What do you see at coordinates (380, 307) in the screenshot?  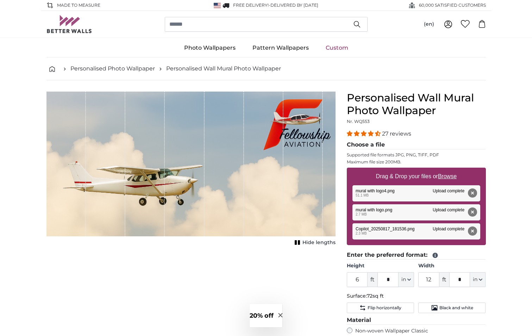 I see `button: Flip horizontally` at bounding box center [380, 307].